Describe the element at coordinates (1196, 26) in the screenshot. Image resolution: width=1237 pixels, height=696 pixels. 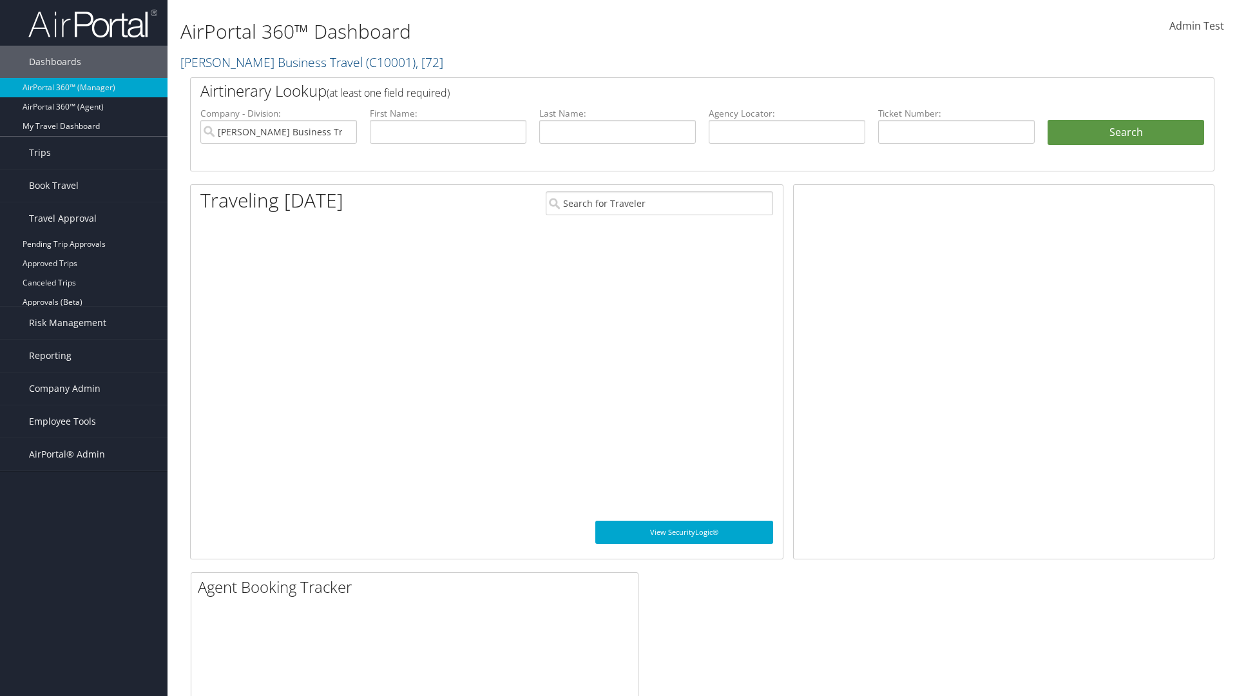
I see `span: Admin Test` at that location.